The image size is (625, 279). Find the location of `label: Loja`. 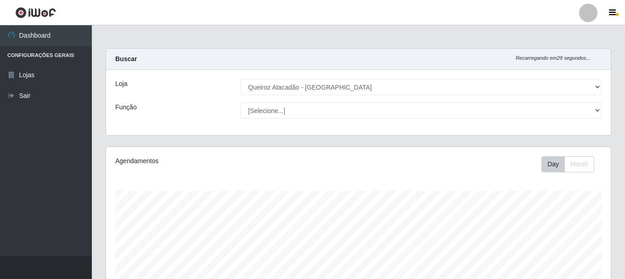

label: Loja is located at coordinates (121, 84).